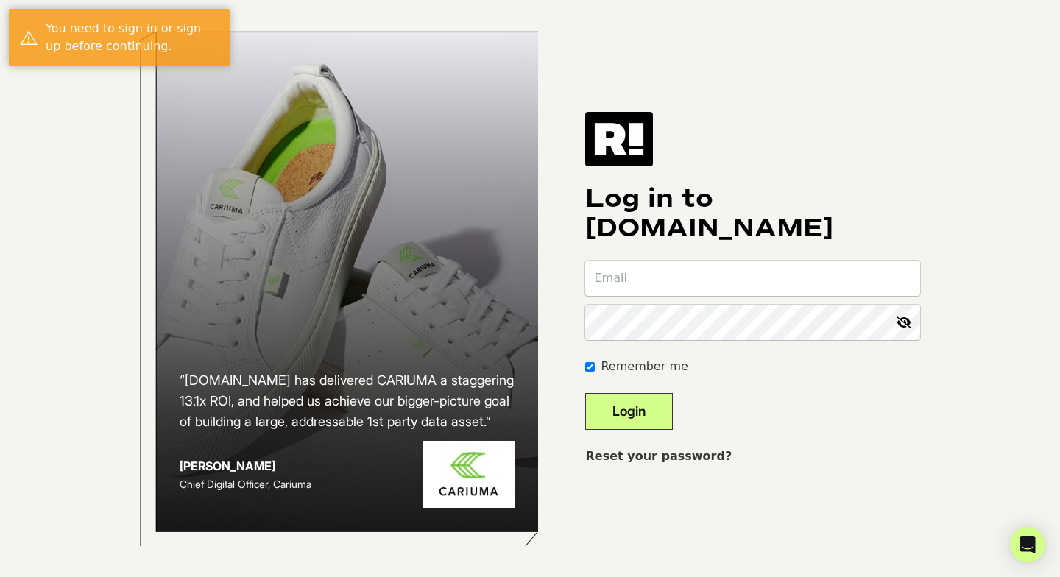  I want to click on input: Email, so click(752, 278).